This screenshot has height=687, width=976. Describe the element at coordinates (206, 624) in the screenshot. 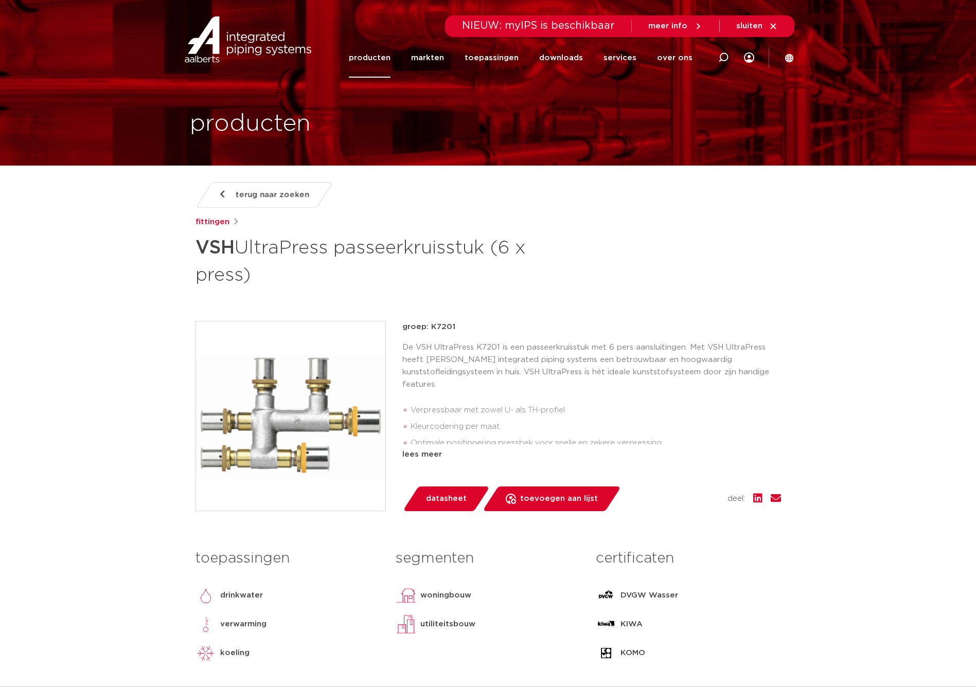

I see `img: verwarming` at that location.